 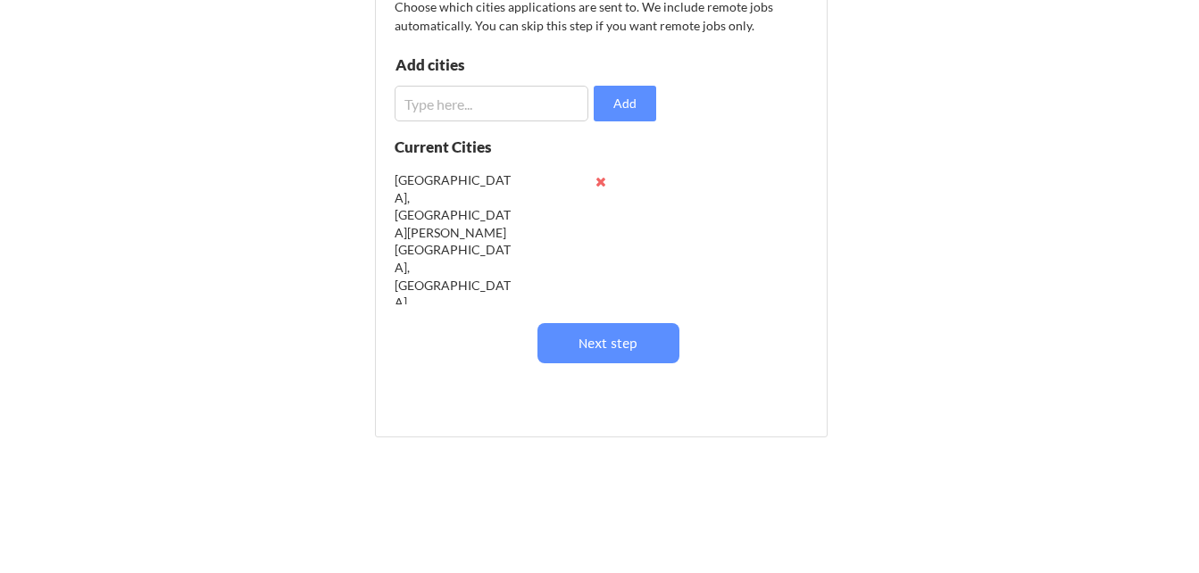 What do you see at coordinates (625, 104) in the screenshot?
I see `button: Add` at bounding box center [625, 104].